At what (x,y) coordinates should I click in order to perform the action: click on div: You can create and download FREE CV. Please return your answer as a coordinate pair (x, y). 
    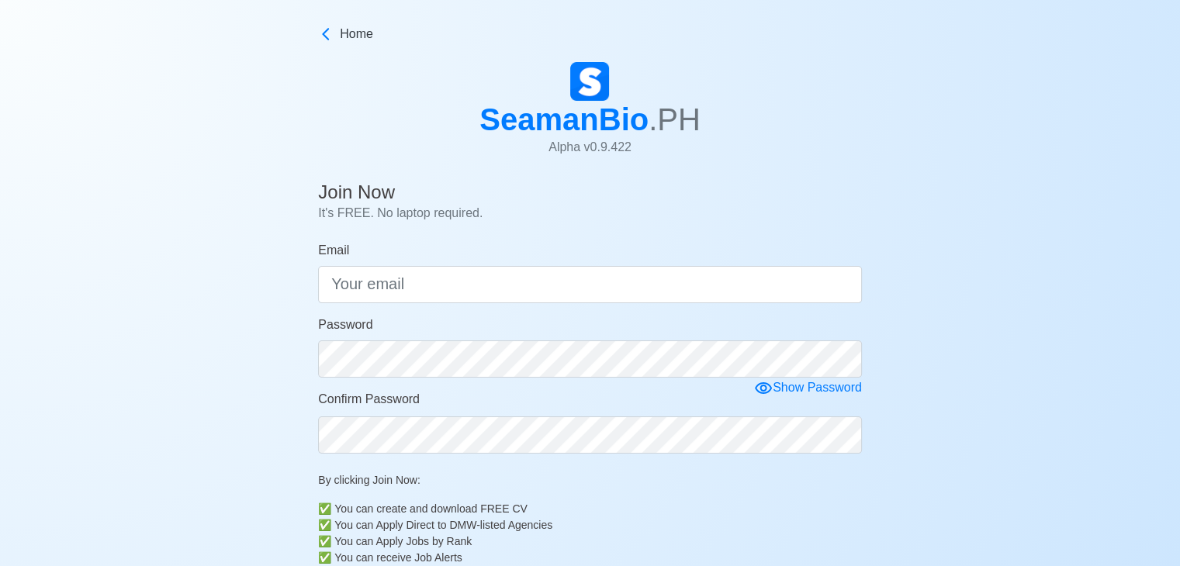
    Looking at the image, I should click on (598, 509).